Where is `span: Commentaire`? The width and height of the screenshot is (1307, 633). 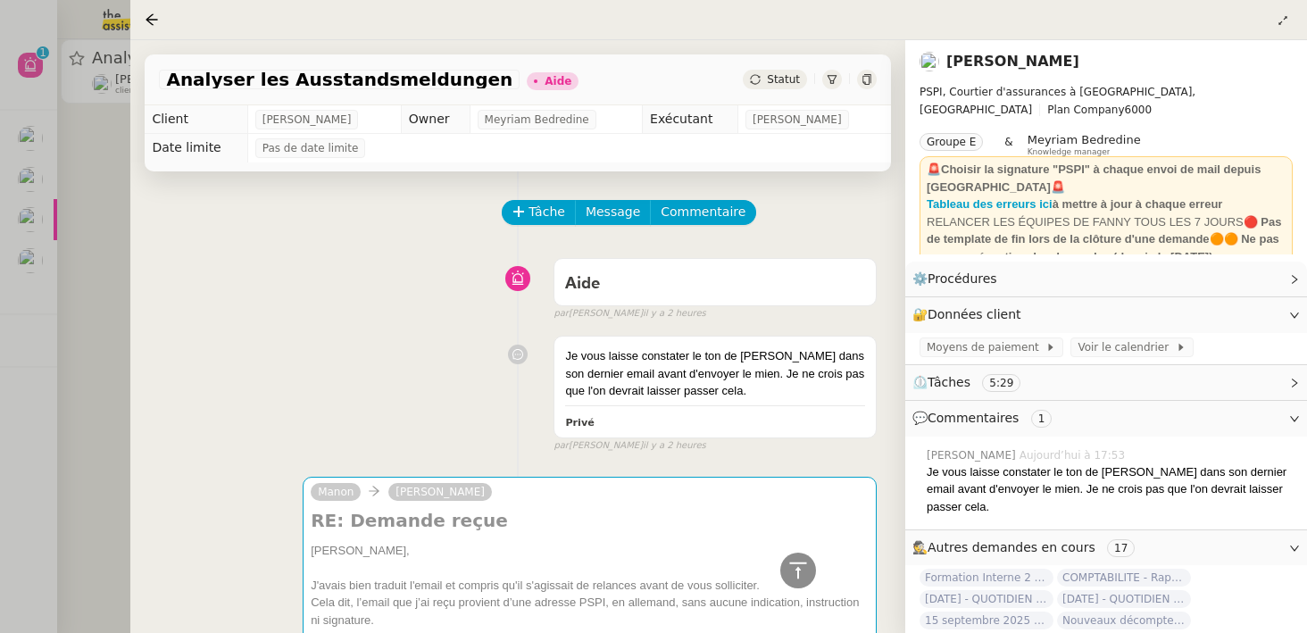 span: Commentaire is located at coordinates (703, 212).